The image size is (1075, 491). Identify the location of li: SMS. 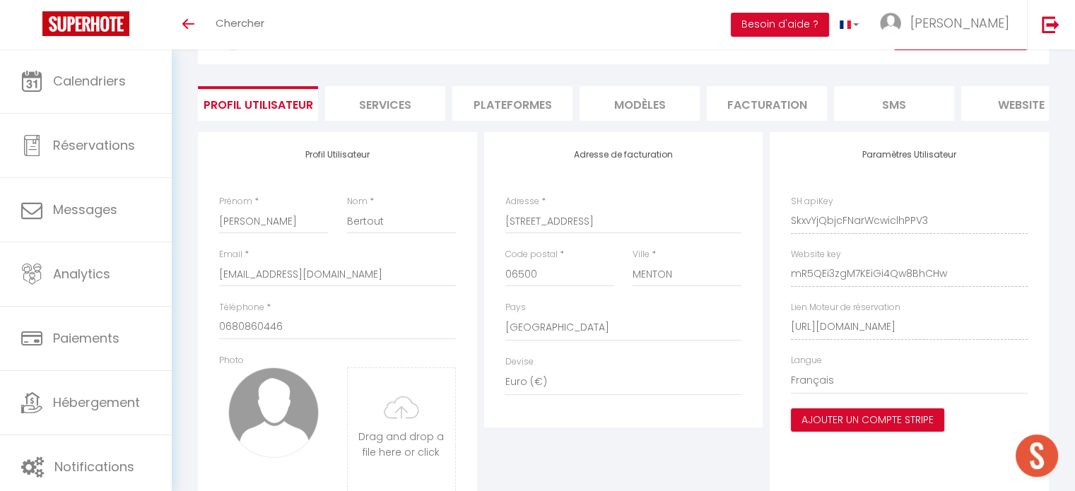
(894, 103).